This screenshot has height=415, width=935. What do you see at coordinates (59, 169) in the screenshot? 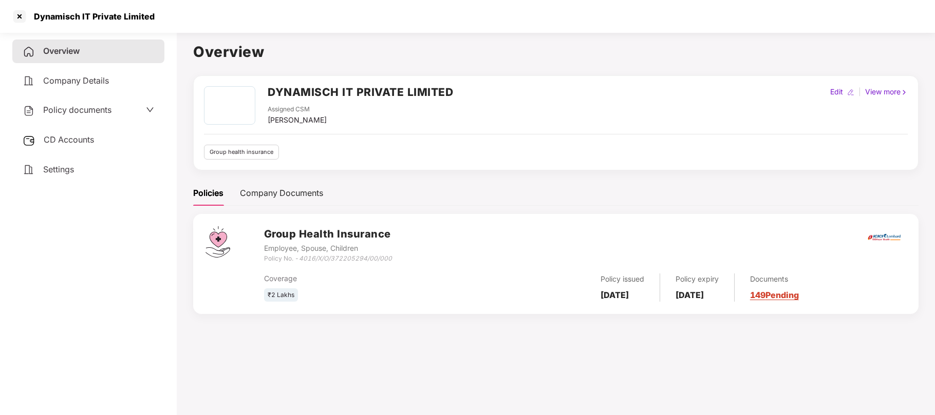
I see `span: Settings` at bounding box center [59, 169].